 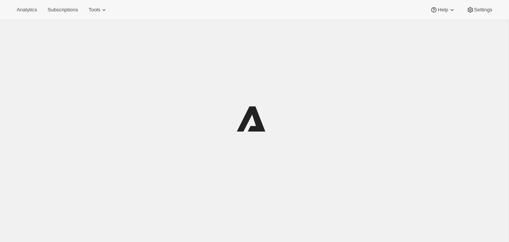 What do you see at coordinates (442, 10) in the screenshot?
I see `span: Help` at bounding box center [442, 10].